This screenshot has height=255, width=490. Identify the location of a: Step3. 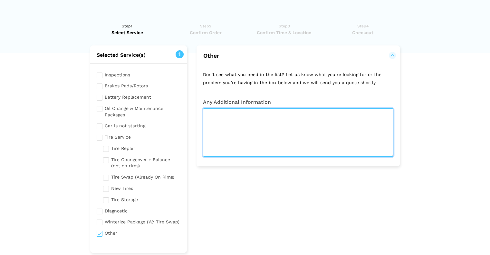
(284, 29).